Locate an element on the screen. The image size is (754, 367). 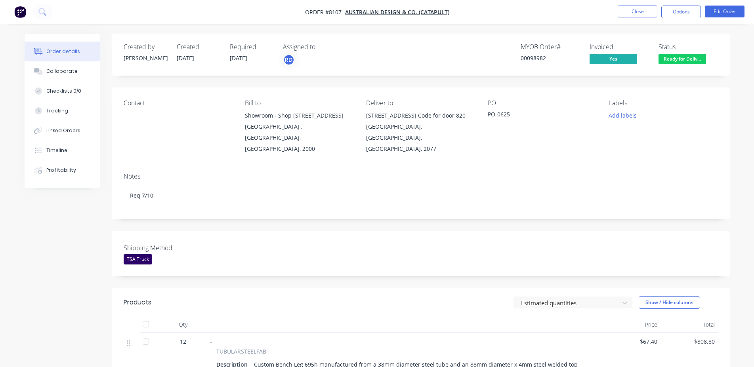
div: Notes is located at coordinates (421, 176).